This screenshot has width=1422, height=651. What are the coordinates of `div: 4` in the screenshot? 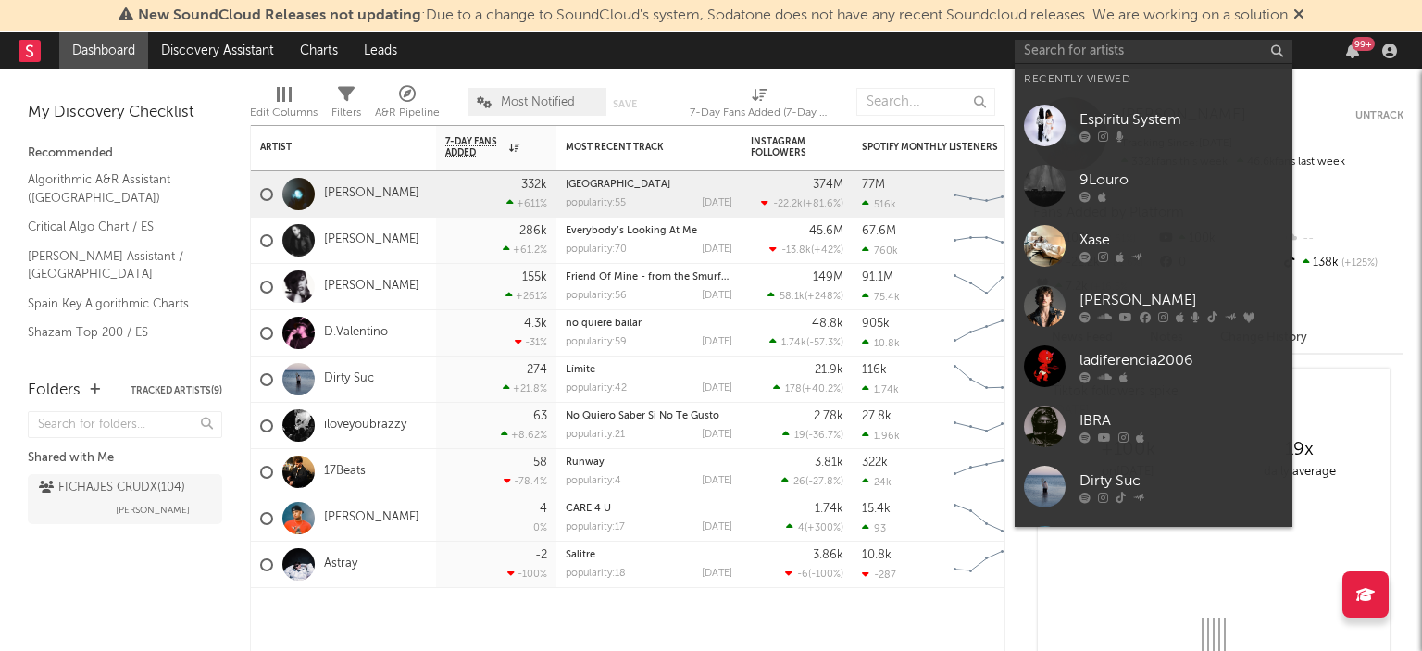 It's located at (544, 508).